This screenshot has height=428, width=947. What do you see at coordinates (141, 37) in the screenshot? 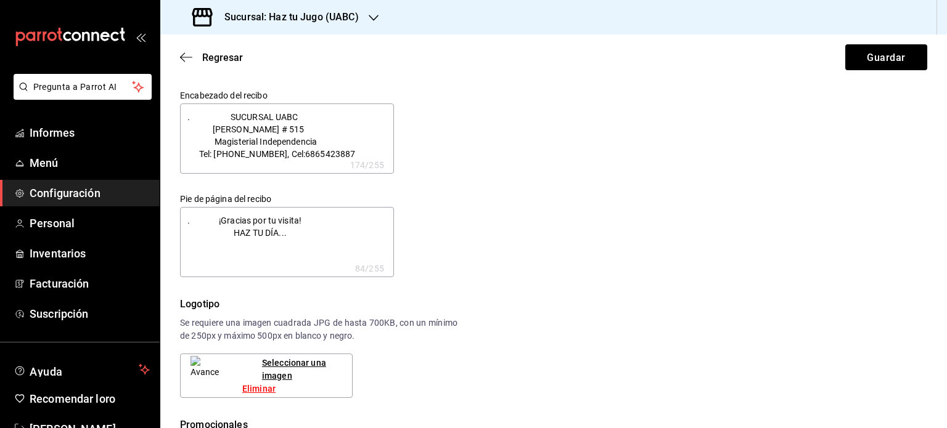
I see `button: abrir_cajón_menú` at bounding box center [141, 37].